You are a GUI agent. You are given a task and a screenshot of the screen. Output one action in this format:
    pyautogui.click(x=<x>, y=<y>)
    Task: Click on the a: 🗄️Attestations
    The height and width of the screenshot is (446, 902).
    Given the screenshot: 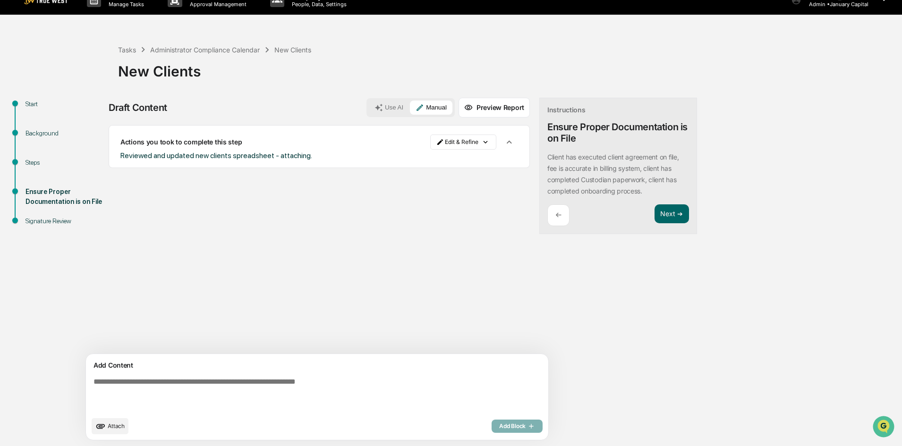 What is the action you would take?
    pyautogui.click(x=93, y=124)
    